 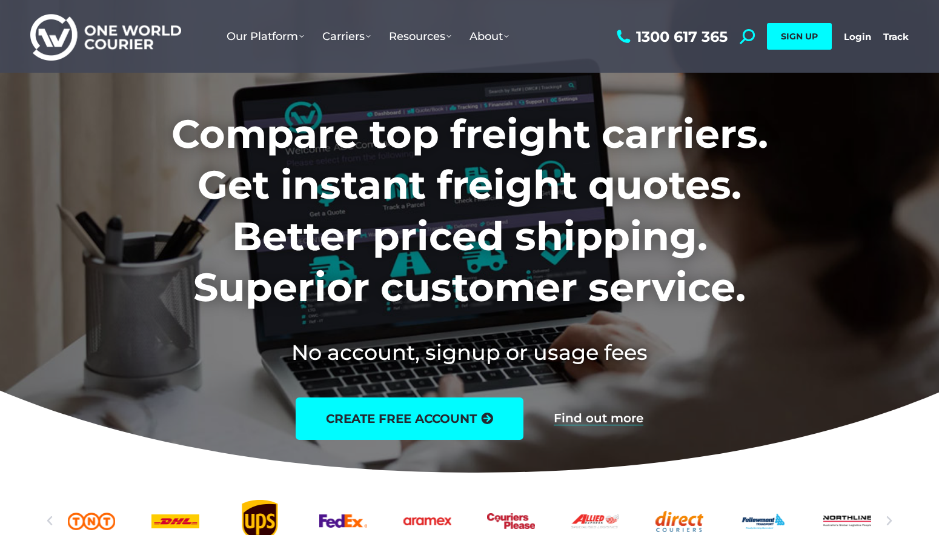 What do you see at coordinates (420, 36) in the screenshot?
I see `a: Resources` at bounding box center [420, 36].